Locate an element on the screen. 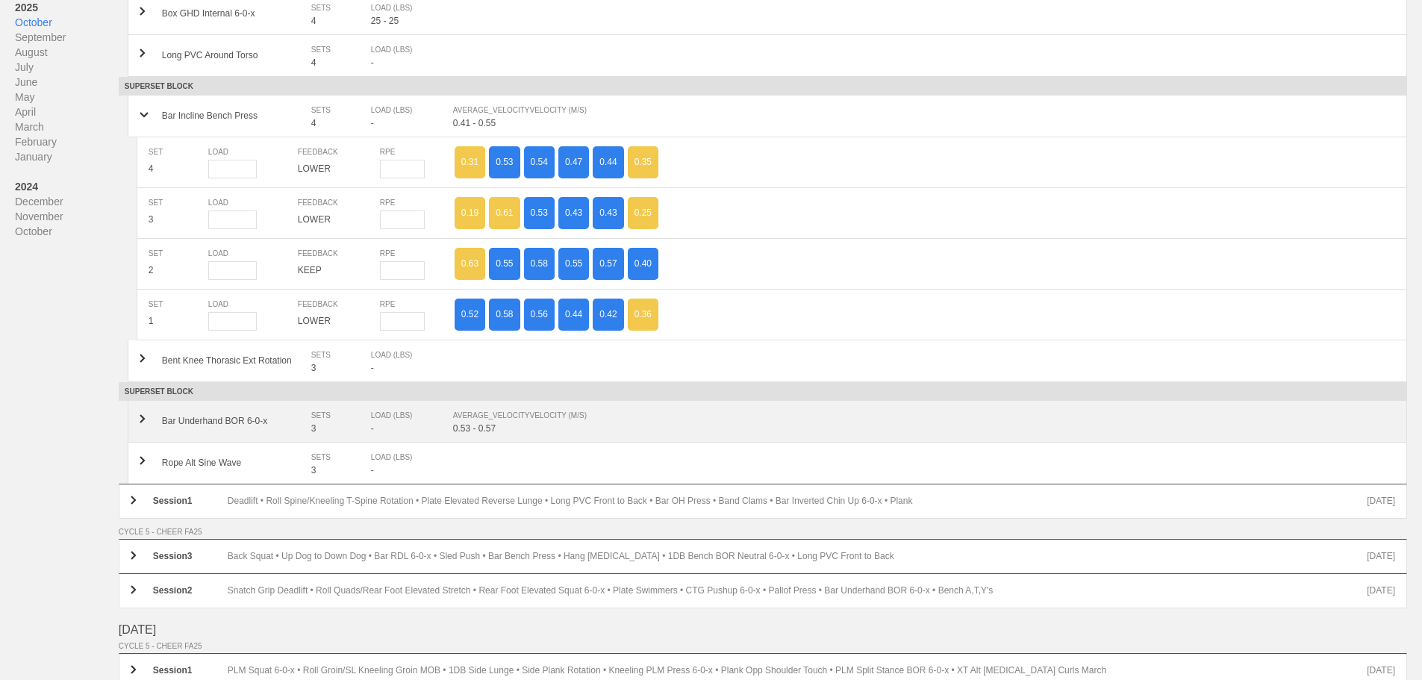 This screenshot has width=1422, height=680. div: PLM Squat 6-0-x • Roll Groin/SL Kneeling Groin MOB • 1DB Side Lunge • Side Plank Rotation • Kneel... is located at coordinates (797, 670).